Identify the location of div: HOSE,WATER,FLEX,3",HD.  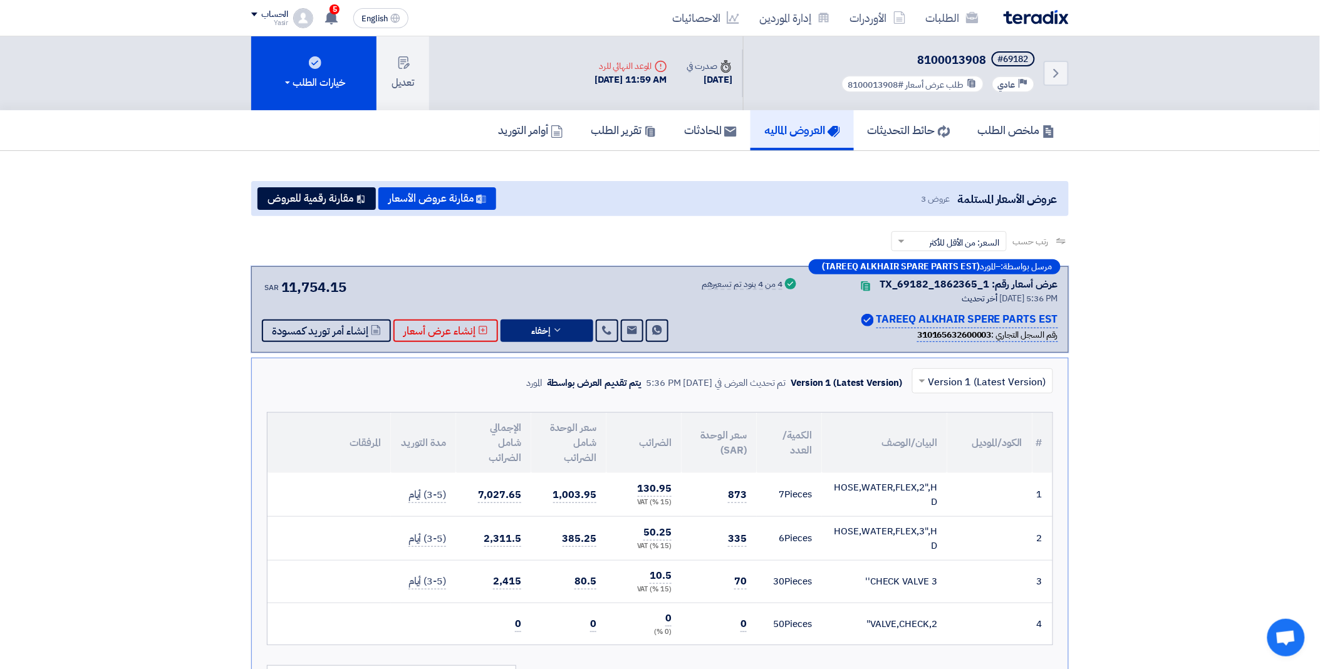
(884, 538).